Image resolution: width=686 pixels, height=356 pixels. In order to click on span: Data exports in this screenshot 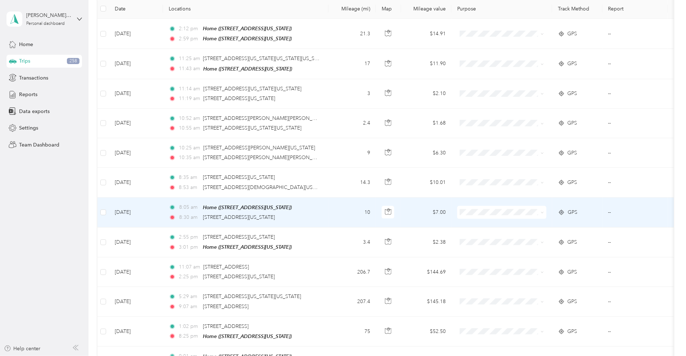, I will do `click(34, 111)`.